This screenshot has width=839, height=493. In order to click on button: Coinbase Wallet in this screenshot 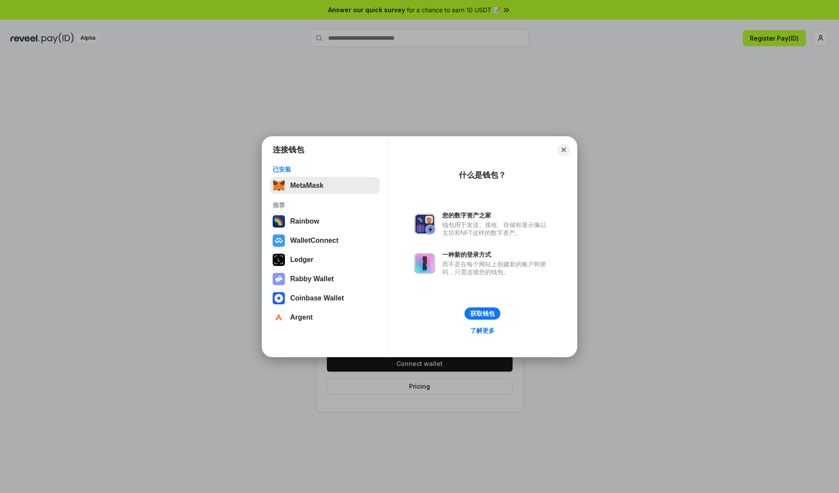, I will do `click(325, 298)`.